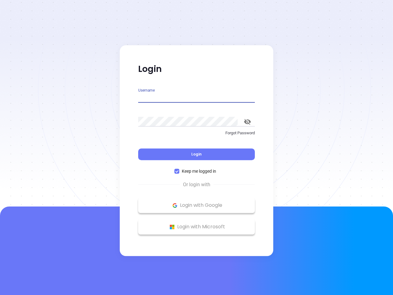  I want to click on span: Login, so click(197, 154).